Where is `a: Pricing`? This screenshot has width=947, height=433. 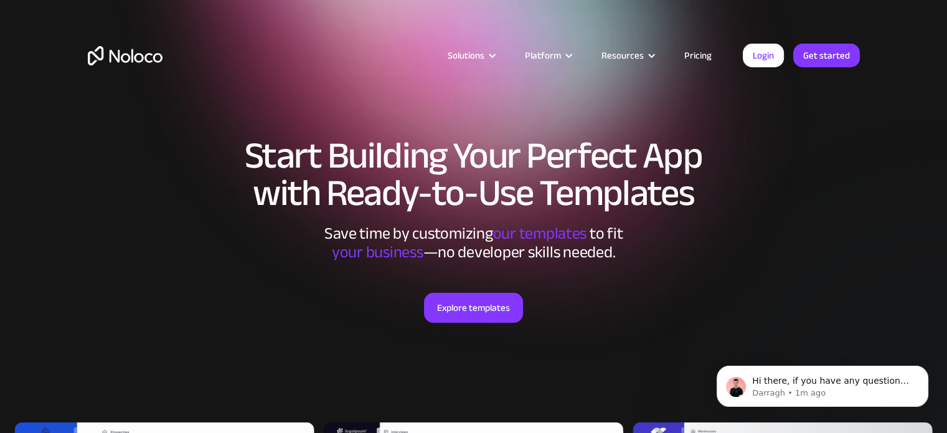
a: Pricing is located at coordinates (698, 55).